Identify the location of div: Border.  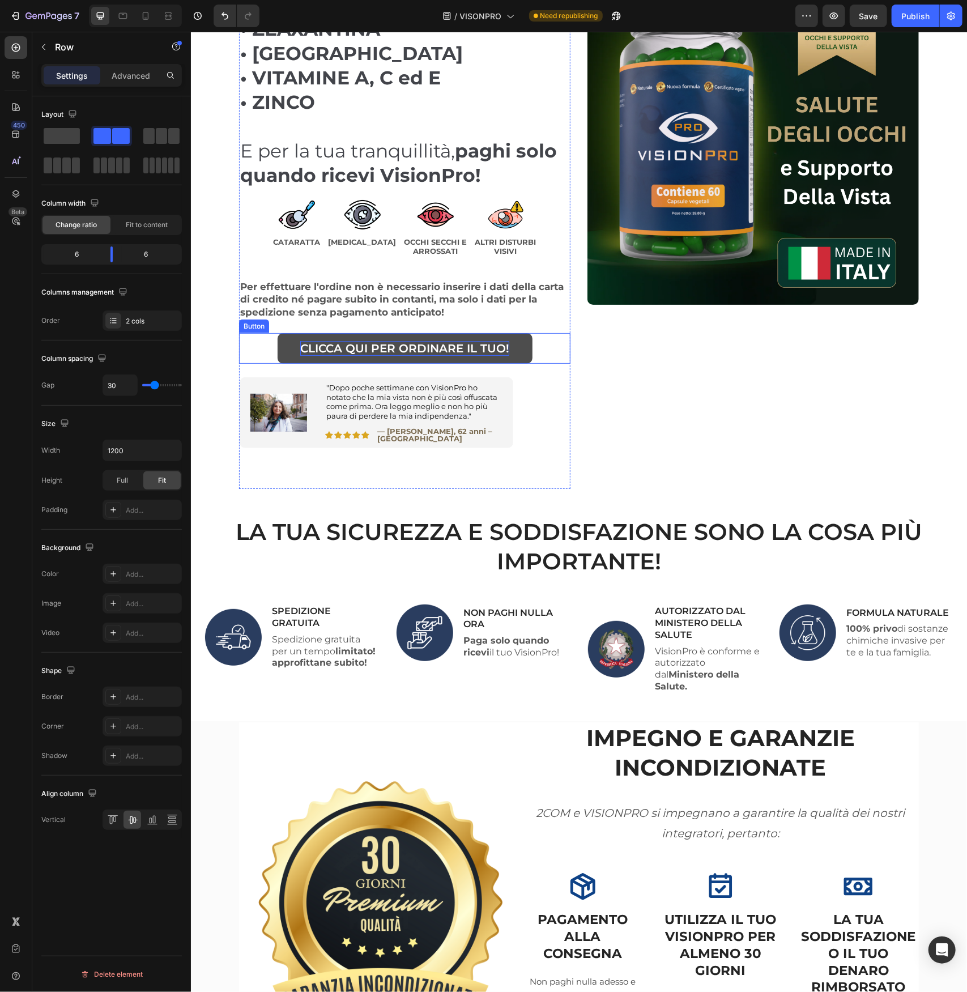
(52, 697).